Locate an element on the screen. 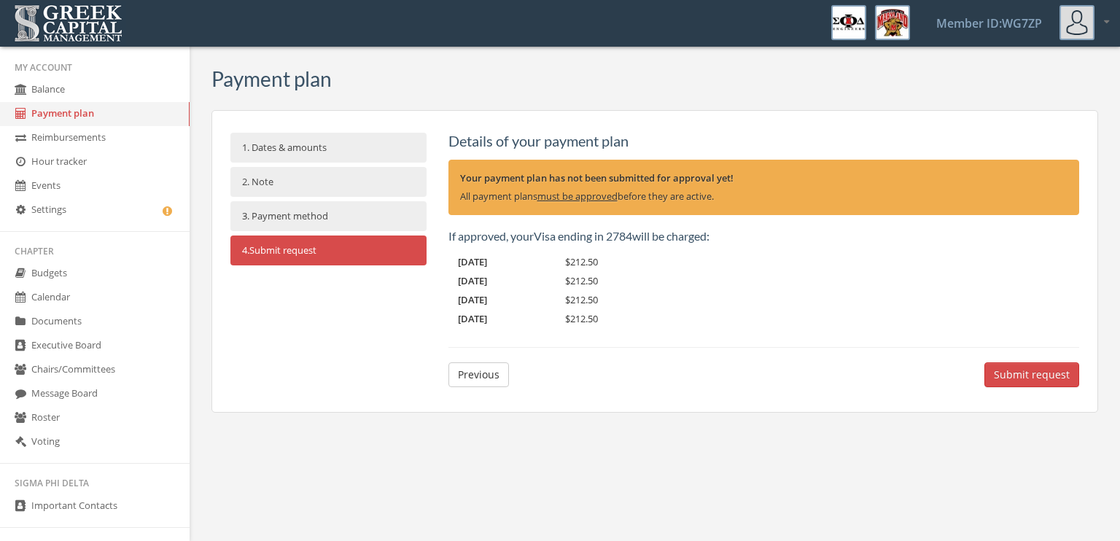 The height and width of the screenshot is (541, 1120). u: must be approved is located at coordinates (578, 196).